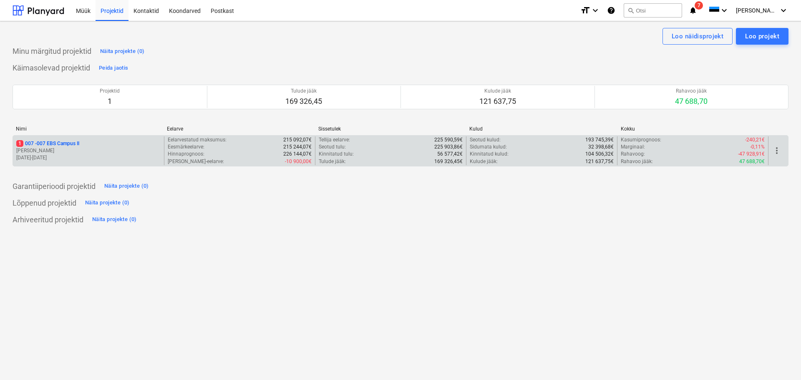  Describe the element at coordinates (20, 144) in the screenshot. I see `span: 1` at that location.